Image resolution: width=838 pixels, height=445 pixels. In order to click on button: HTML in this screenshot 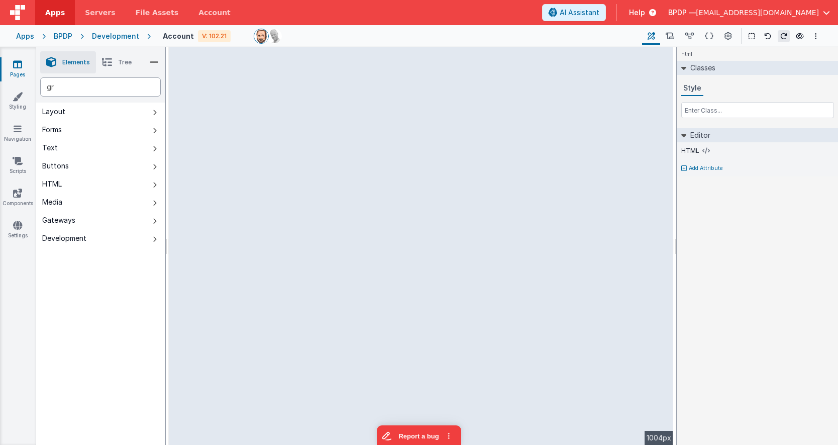, I will do `click(100, 184)`.